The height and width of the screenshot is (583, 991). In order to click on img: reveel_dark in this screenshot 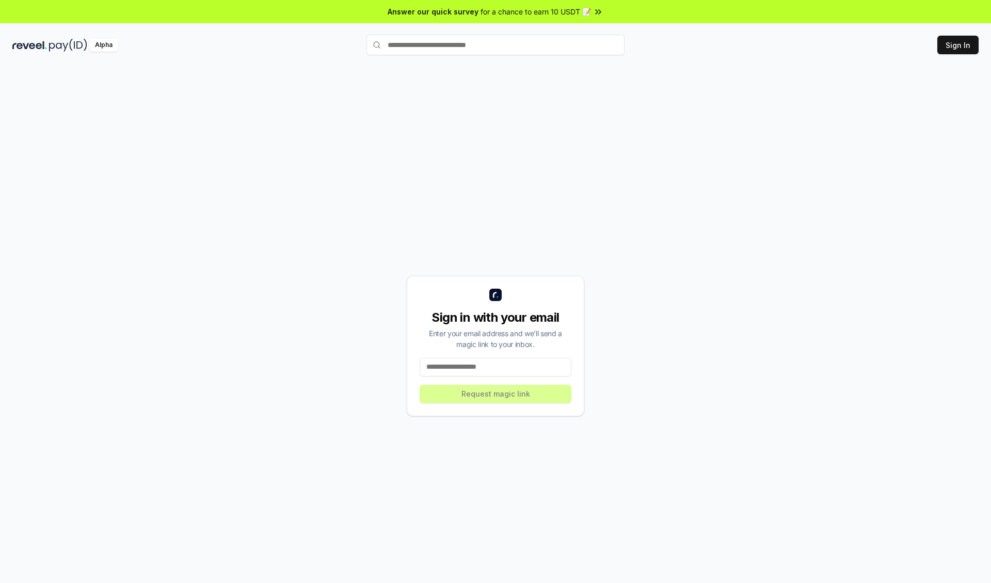, I will do `click(29, 45)`.